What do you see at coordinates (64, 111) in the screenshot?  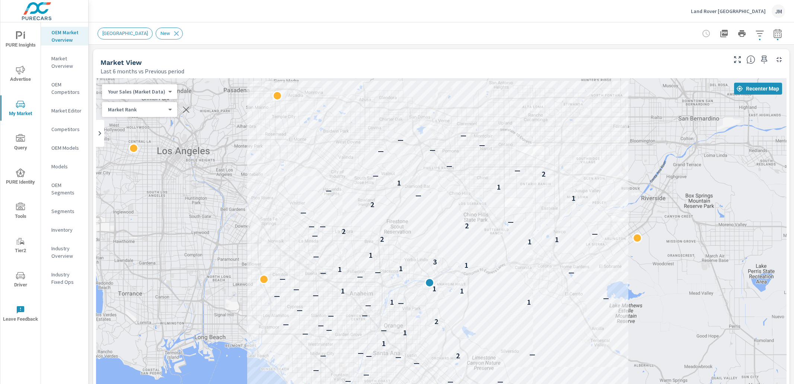 I see `div: Market Editor` at bounding box center [64, 111].